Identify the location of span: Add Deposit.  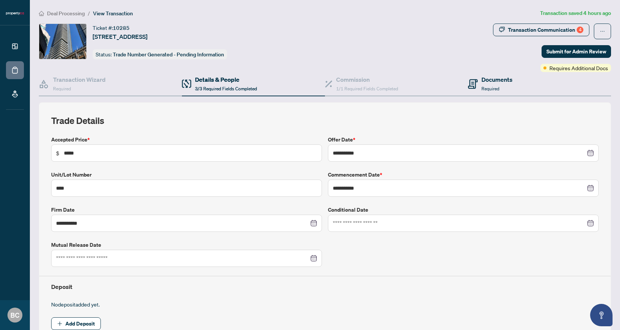
(80, 324).